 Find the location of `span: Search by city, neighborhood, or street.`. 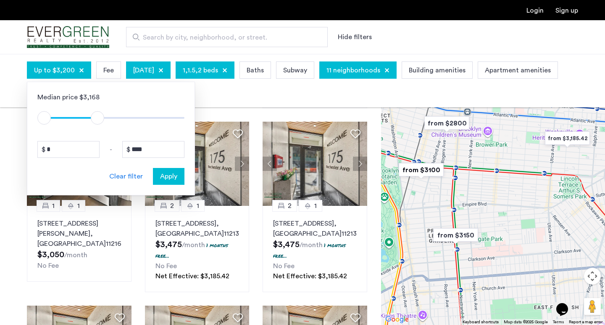

span: Search by city, neighborhood, or street. is located at coordinates (224, 37).